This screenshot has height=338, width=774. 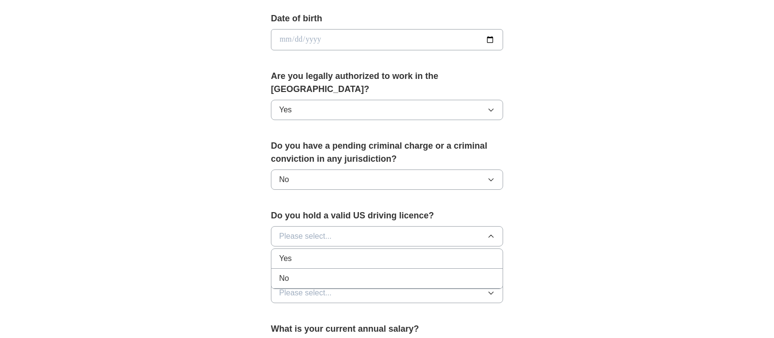 I want to click on button: No, so click(x=387, y=180).